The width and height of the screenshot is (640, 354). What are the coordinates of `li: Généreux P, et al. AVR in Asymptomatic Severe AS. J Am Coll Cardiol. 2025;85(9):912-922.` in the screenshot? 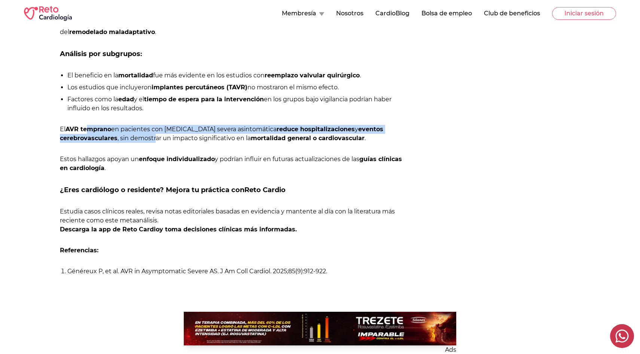 It's located at (237, 272).